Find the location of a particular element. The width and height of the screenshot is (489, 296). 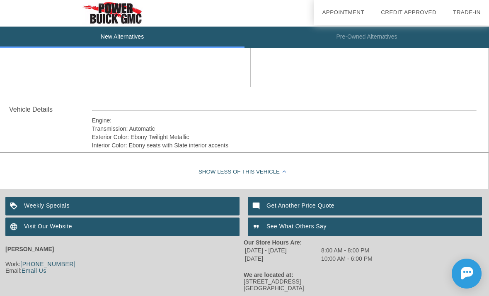

div: Visit Our Website is located at coordinates (122, 226).